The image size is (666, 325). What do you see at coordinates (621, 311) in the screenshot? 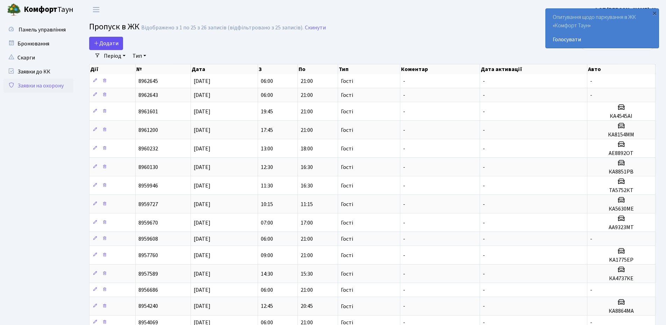
I see `h5: КА8864МА` at bounding box center [621, 311].